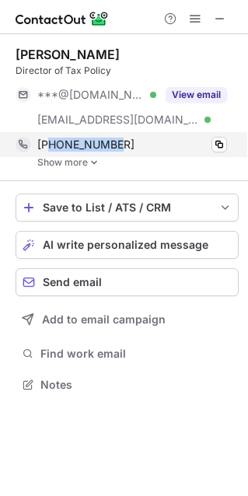  What do you see at coordinates (62, 19) in the screenshot?
I see `img: ContactOut v5.3.10` at bounding box center [62, 19].